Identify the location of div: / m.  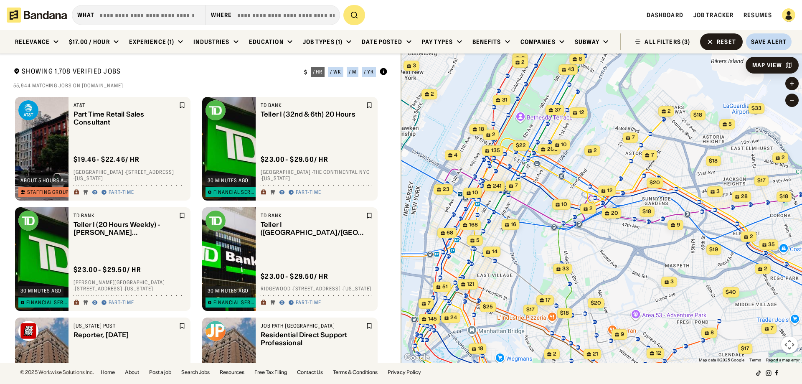
(352, 72).